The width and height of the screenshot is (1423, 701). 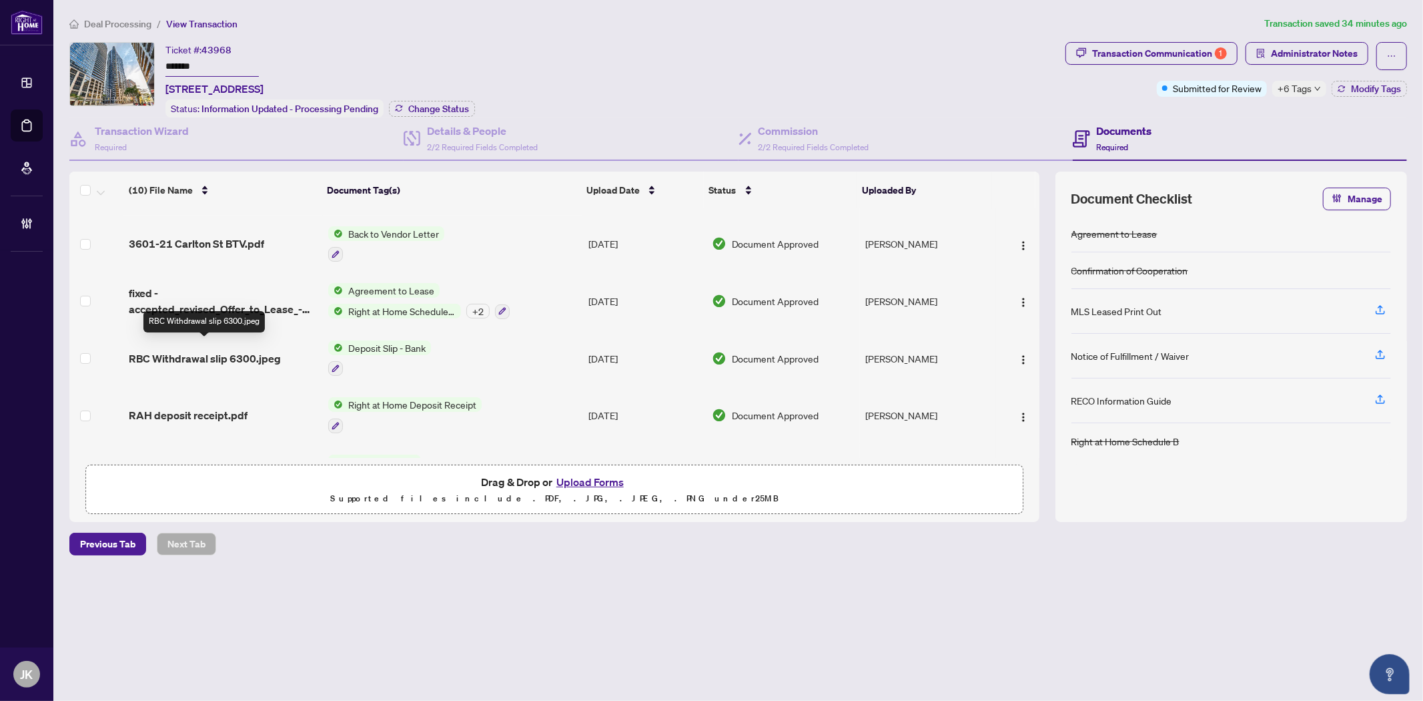 I want to click on div: Ticket #:, so click(x=198, y=49).